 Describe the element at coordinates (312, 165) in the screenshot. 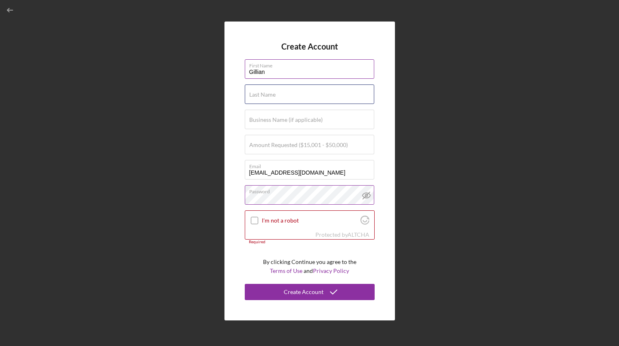

I see `label: Email` at that location.